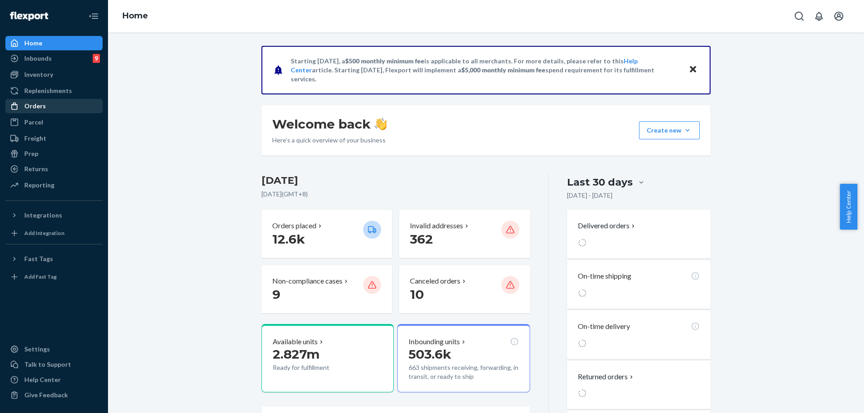 The height and width of the screenshot is (413, 864). Describe the element at coordinates (43, 215) in the screenshot. I see `div: Integrations` at that location.